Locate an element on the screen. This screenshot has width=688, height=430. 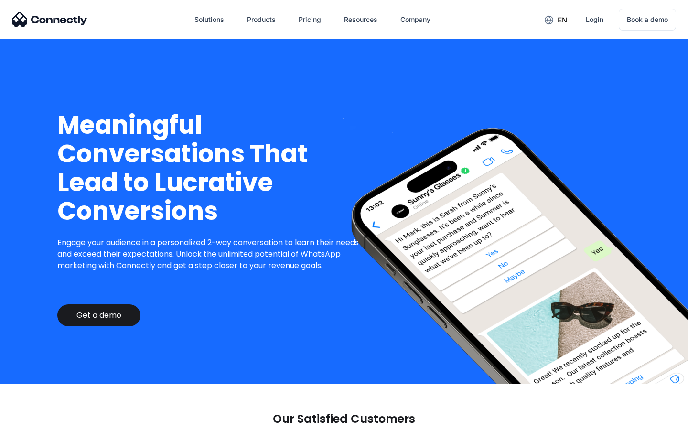
div: Resources is located at coordinates (361, 20).